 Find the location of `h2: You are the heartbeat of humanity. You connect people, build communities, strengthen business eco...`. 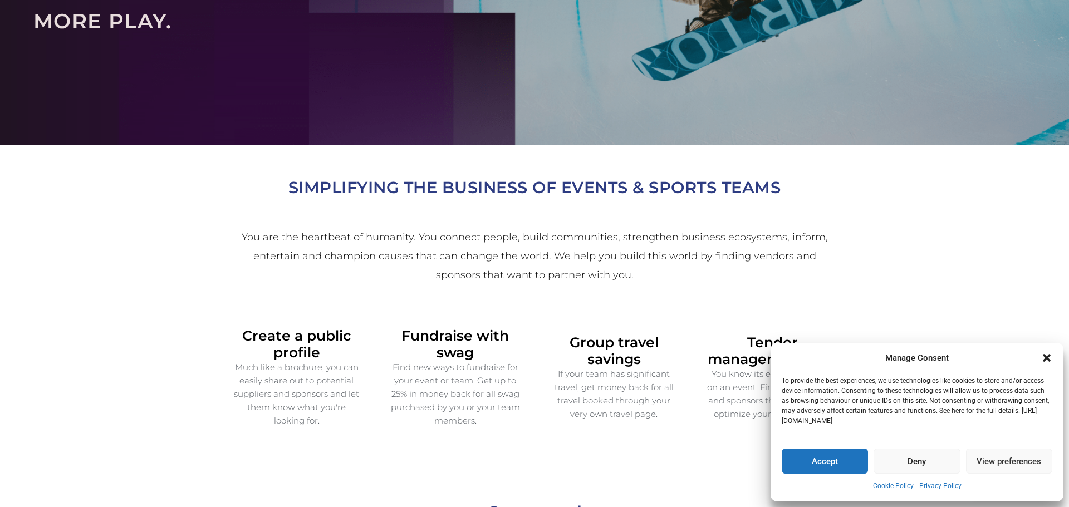

h2: You are the heartbeat of humanity. You connect people, build communities, strengthen business eco... is located at coordinates (534, 256).